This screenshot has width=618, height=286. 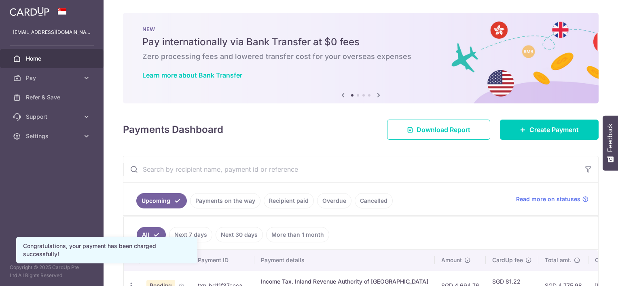 What do you see at coordinates (443, 130) in the screenshot?
I see `span: Download Report` at bounding box center [443, 130].